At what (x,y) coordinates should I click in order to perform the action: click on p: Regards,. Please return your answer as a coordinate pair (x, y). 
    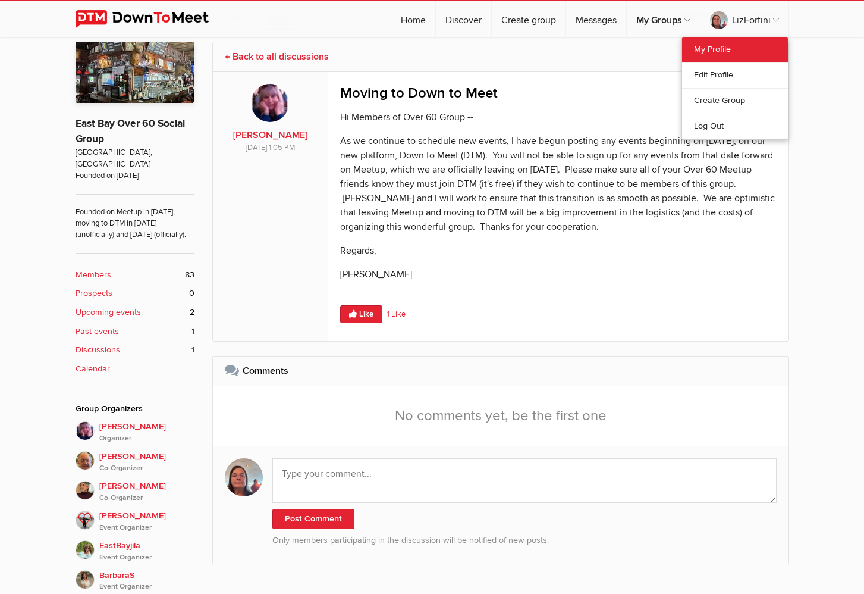
    Looking at the image, I should click on (559, 250).